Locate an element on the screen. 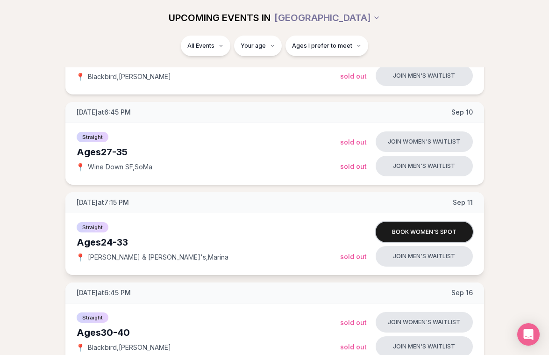  span: Sep 11 is located at coordinates (463, 202).